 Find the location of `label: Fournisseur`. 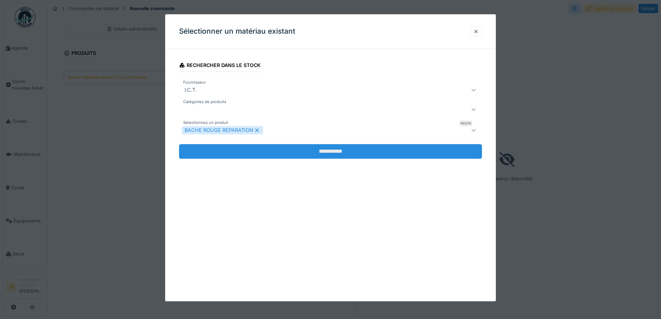

label: Fournisseur is located at coordinates (194, 82).